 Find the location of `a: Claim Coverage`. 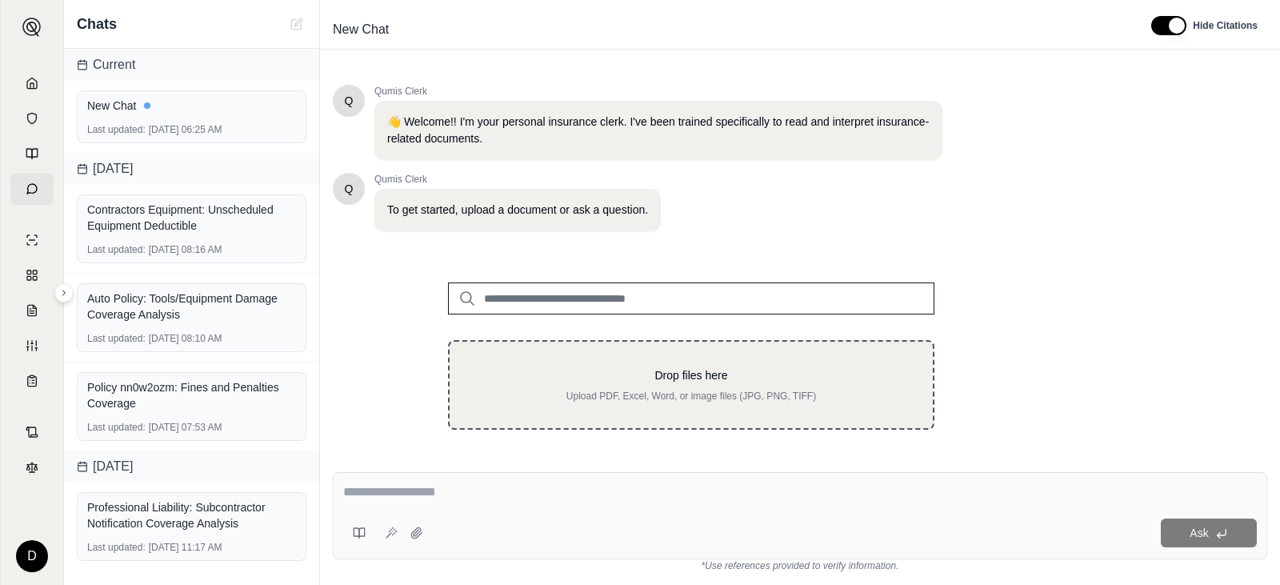

a: Claim Coverage is located at coordinates (32, 310).